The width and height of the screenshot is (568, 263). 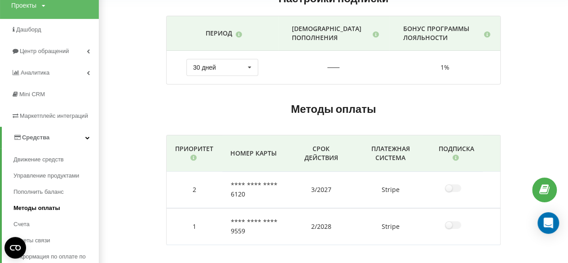 I want to click on span: Пополнить баланс, so click(x=39, y=192).